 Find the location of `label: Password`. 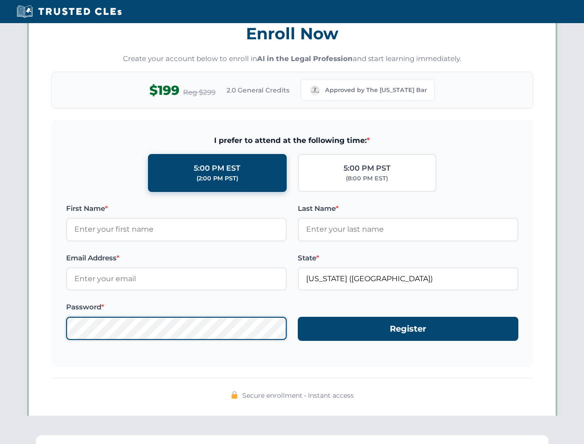

label: Password is located at coordinates (176, 307).